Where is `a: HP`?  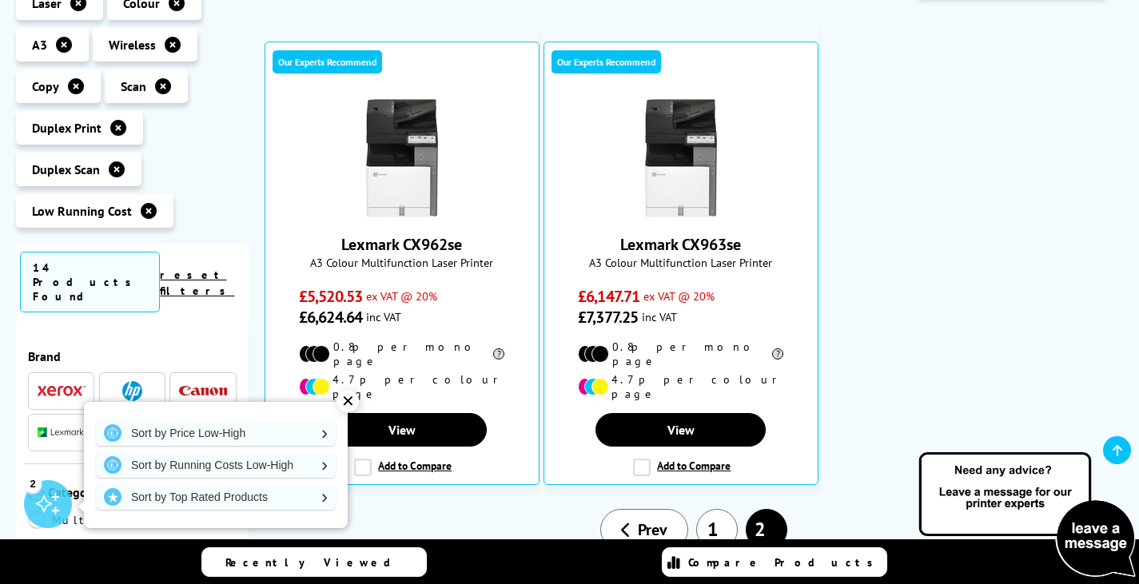
a: HP is located at coordinates (132, 391).